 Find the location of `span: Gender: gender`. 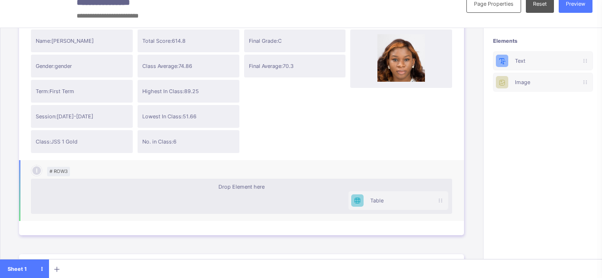

span: Gender: gender is located at coordinates (82, 66).